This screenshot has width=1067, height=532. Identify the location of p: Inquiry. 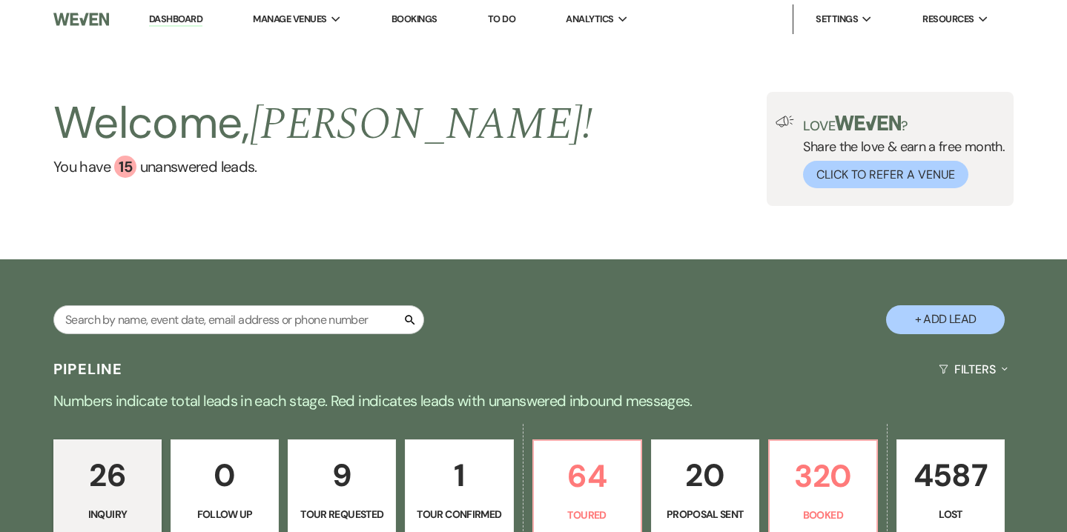
(108, 515).